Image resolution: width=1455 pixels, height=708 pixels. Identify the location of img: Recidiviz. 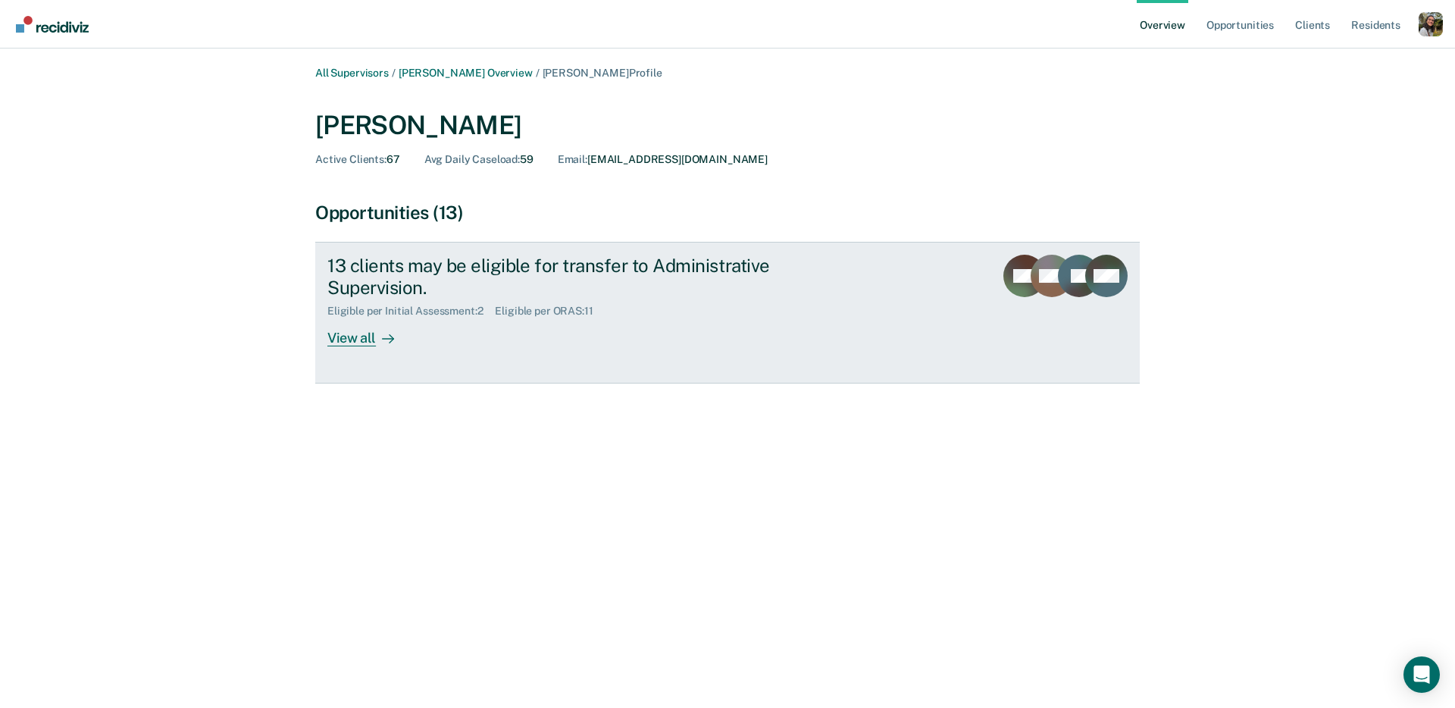
(52, 24).